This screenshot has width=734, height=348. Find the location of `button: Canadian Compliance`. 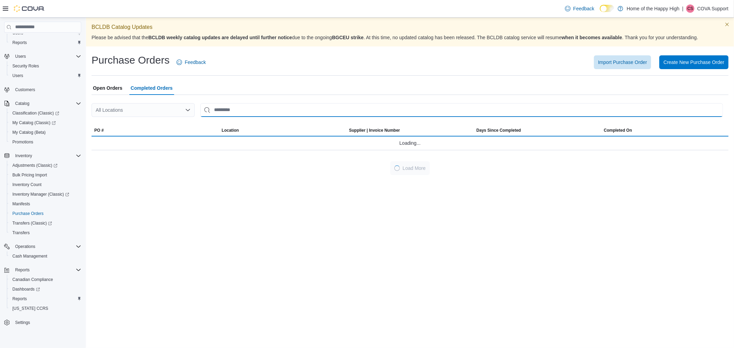

button: Canadian Compliance is located at coordinates (45, 280).